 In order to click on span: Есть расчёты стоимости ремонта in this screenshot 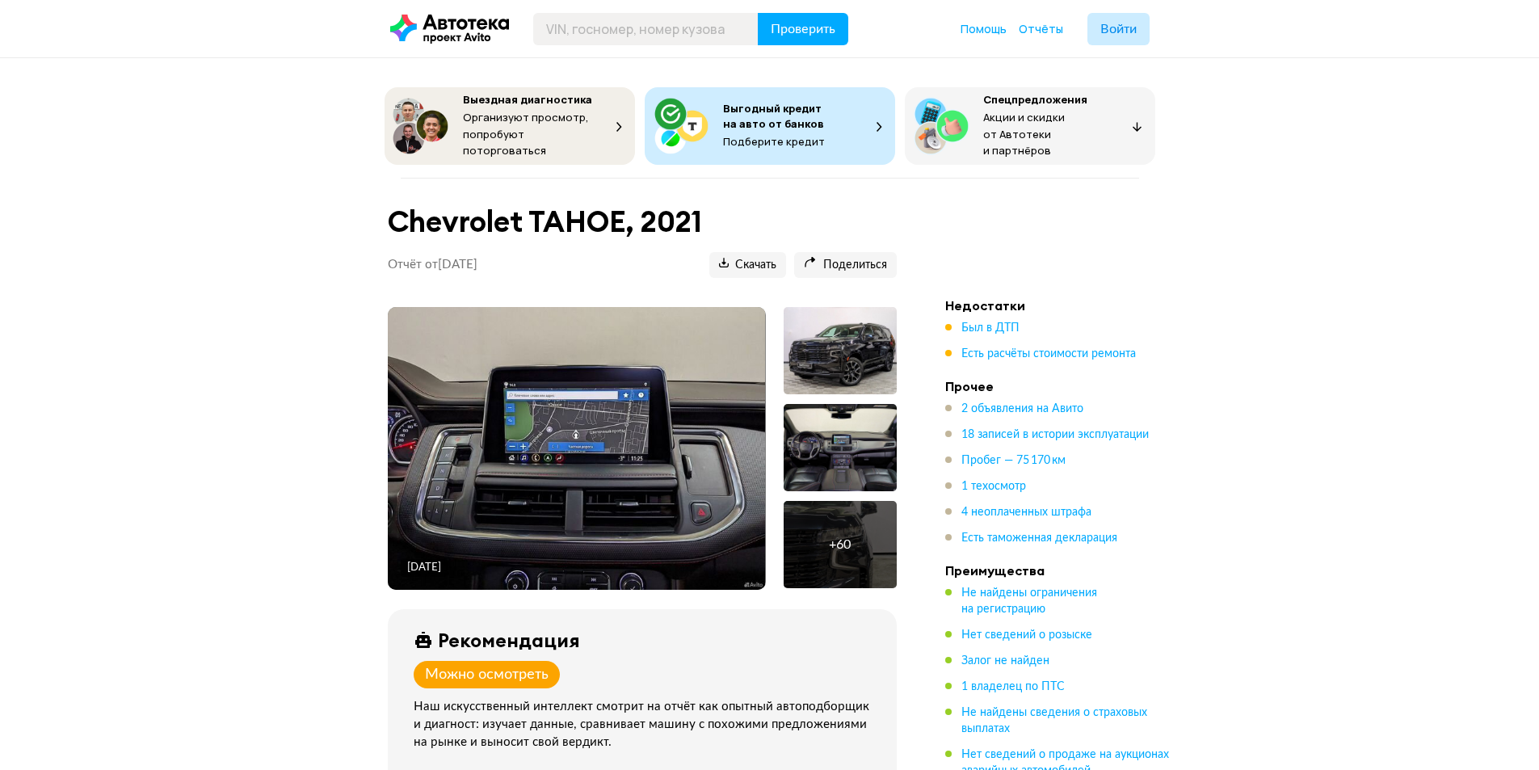, I will do `click(1048, 354)`.